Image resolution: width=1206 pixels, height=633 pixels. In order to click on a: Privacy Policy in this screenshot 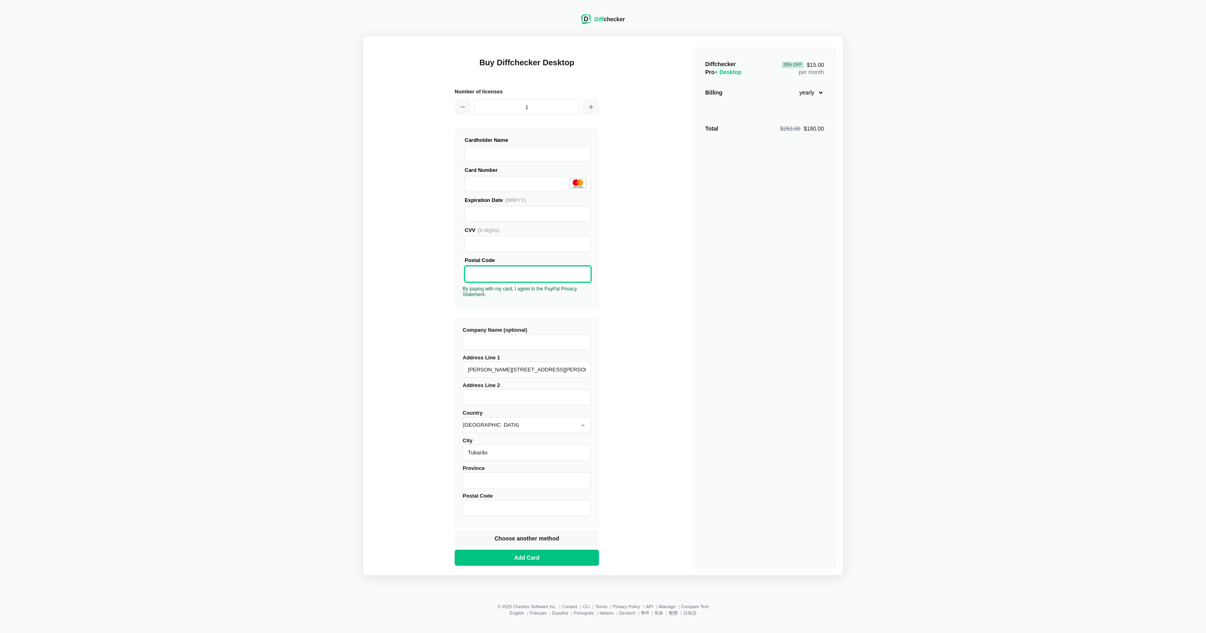, I will do `click(627, 607)`.